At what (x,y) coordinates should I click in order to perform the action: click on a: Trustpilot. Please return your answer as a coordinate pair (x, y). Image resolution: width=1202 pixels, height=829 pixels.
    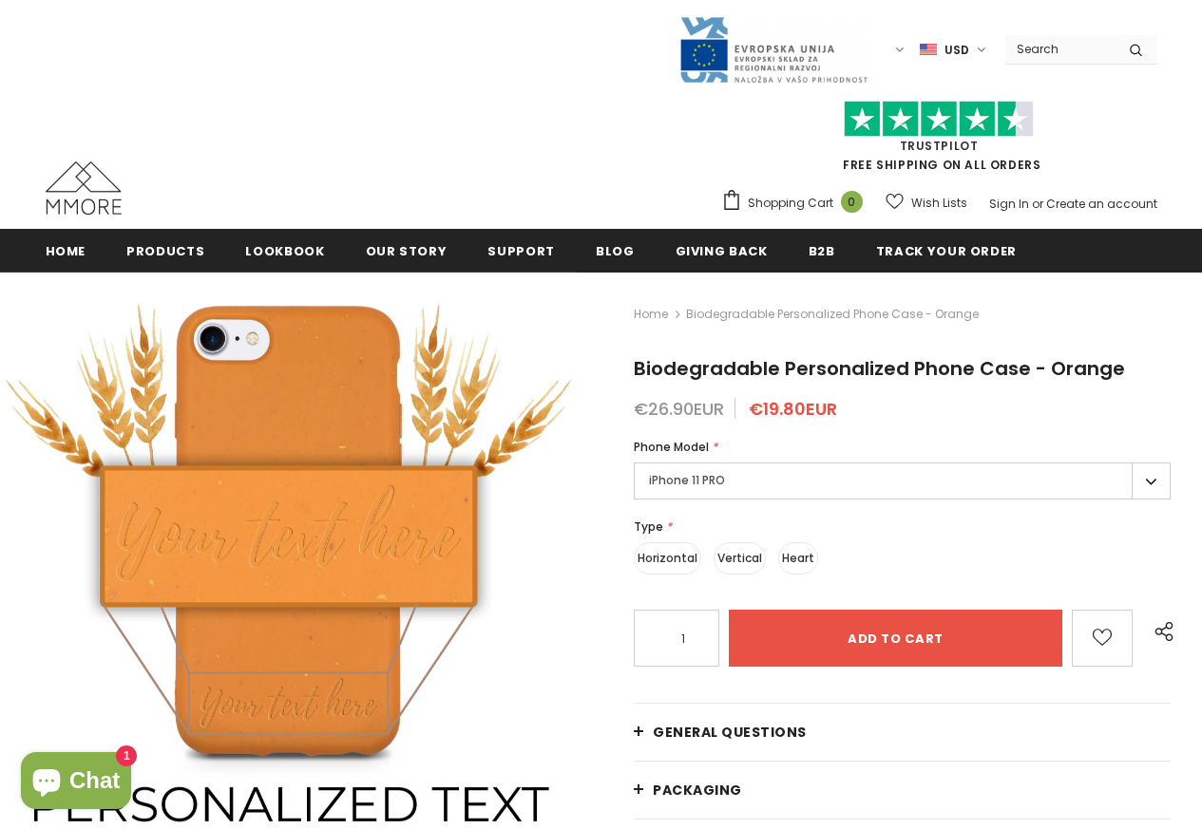
    Looking at the image, I should click on (939, 145).